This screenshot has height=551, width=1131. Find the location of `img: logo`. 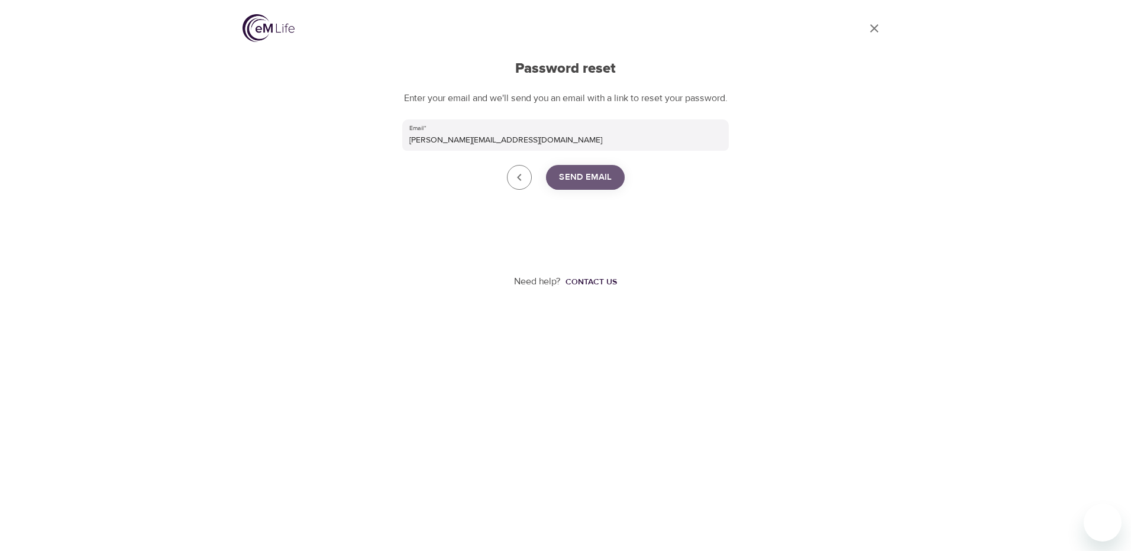

img: logo is located at coordinates (268, 28).